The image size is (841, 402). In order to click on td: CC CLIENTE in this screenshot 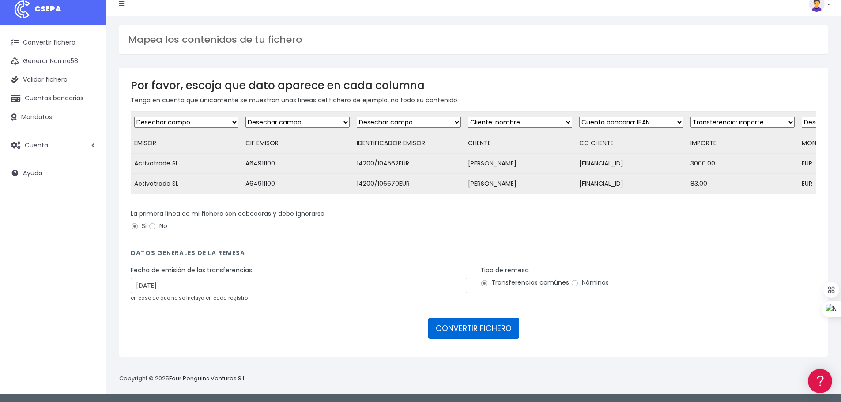, I will do `click(631, 143)`.